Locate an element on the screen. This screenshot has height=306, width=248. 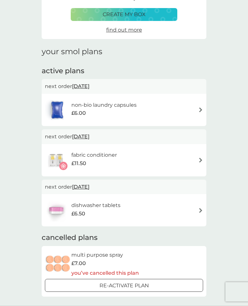
a: find out more is located at coordinates (124, 30).